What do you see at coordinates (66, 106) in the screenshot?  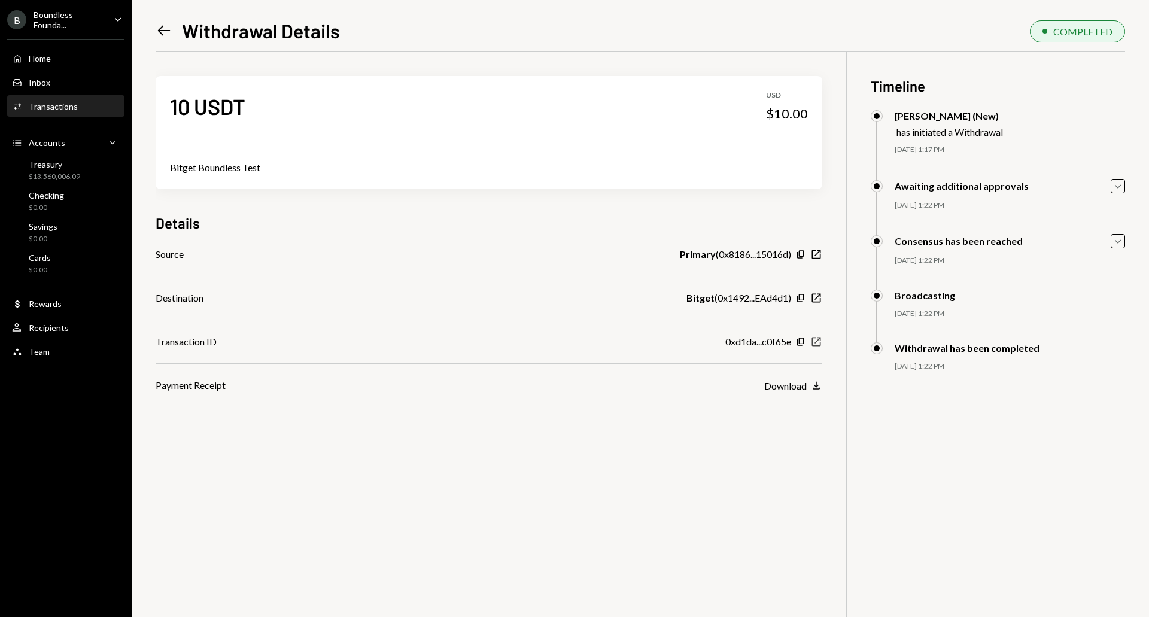 I see `a: Transactions` at bounding box center [66, 106].